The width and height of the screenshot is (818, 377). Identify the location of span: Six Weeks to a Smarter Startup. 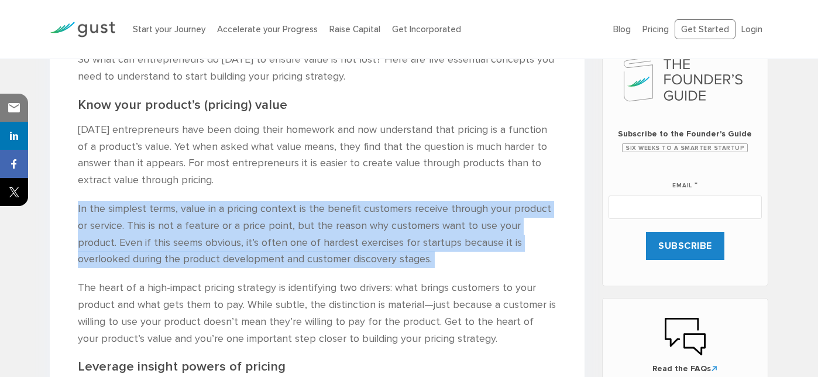
(684, 147).